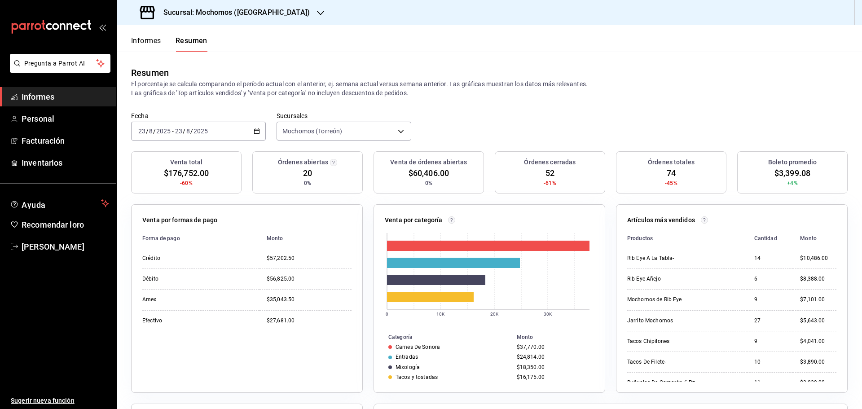 The image size is (862, 409). What do you see at coordinates (758, 383) in the screenshot?
I see `font: 11` at bounding box center [758, 383].